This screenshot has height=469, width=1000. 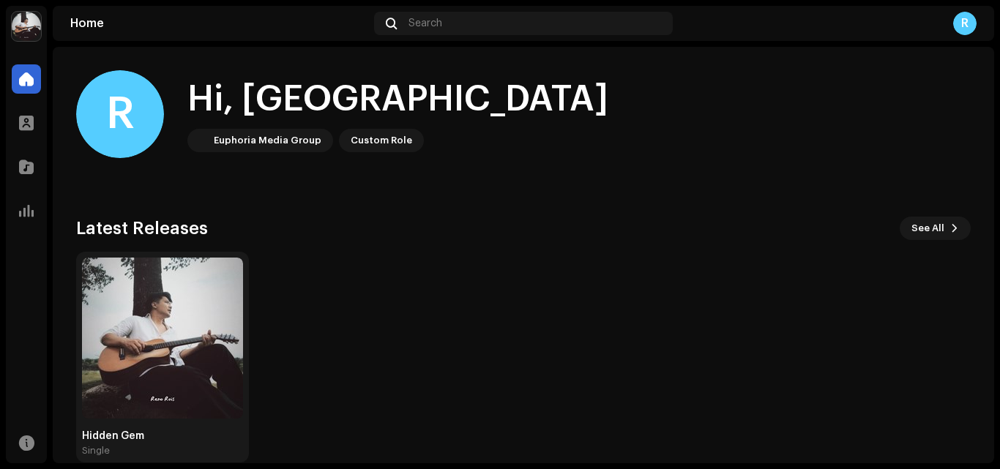 What do you see at coordinates (96, 451) in the screenshot?
I see `div: Single` at bounding box center [96, 451].